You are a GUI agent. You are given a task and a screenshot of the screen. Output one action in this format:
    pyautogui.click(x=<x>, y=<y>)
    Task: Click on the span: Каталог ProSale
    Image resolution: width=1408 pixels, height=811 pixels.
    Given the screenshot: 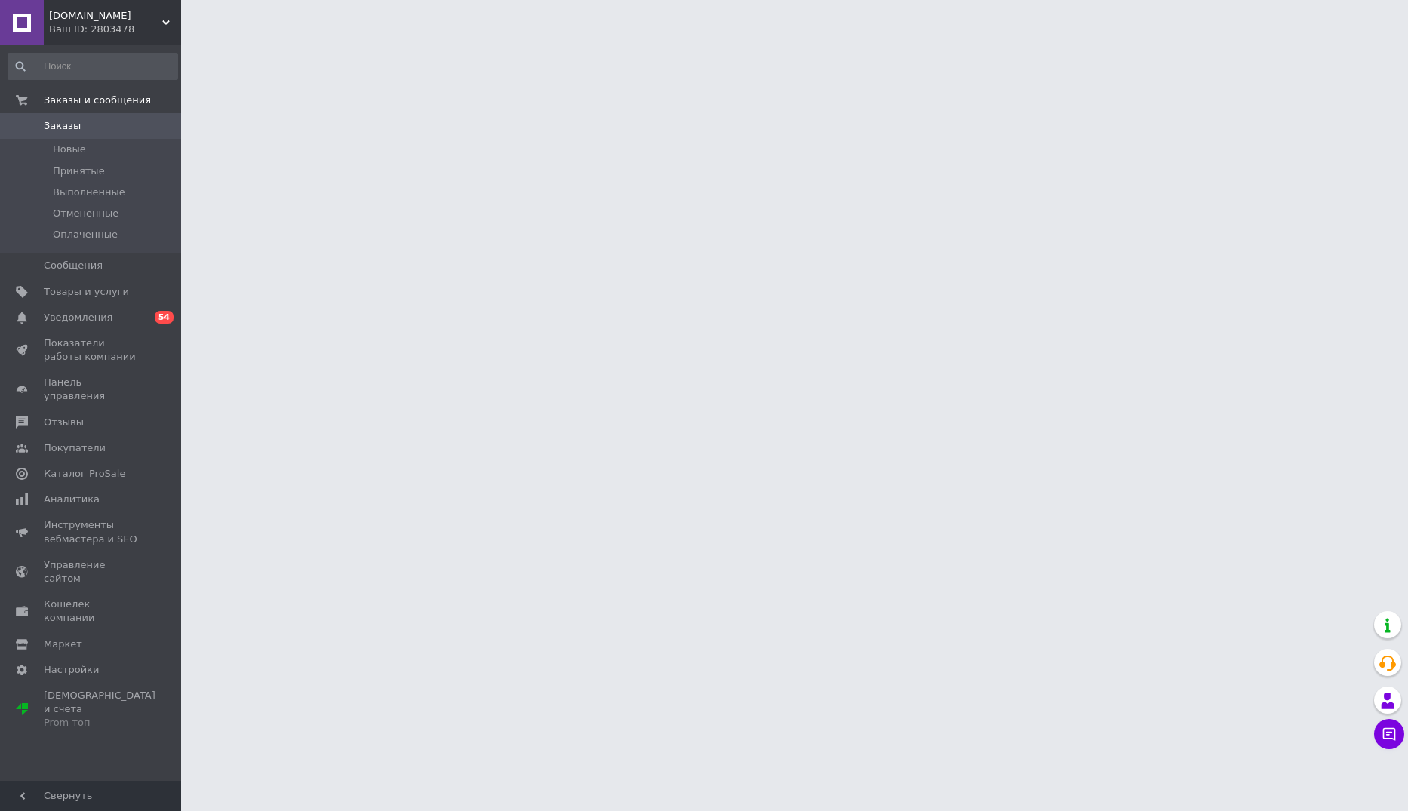 What is the action you would take?
    pyautogui.click(x=85, y=474)
    